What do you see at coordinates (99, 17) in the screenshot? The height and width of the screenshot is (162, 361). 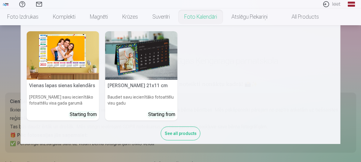 I see `a: Magnēti` at bounding box center [99, 17].